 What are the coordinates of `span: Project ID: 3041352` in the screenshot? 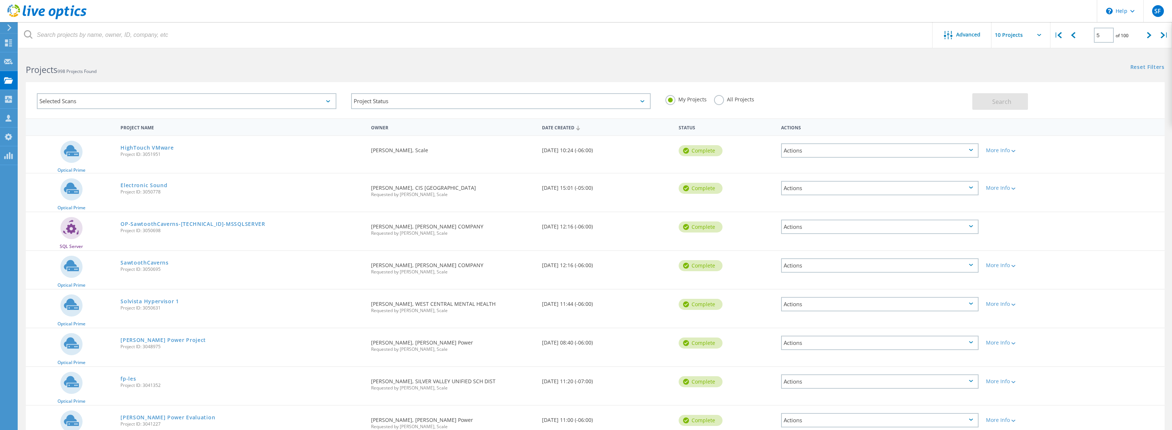 It's located at (242, 385).